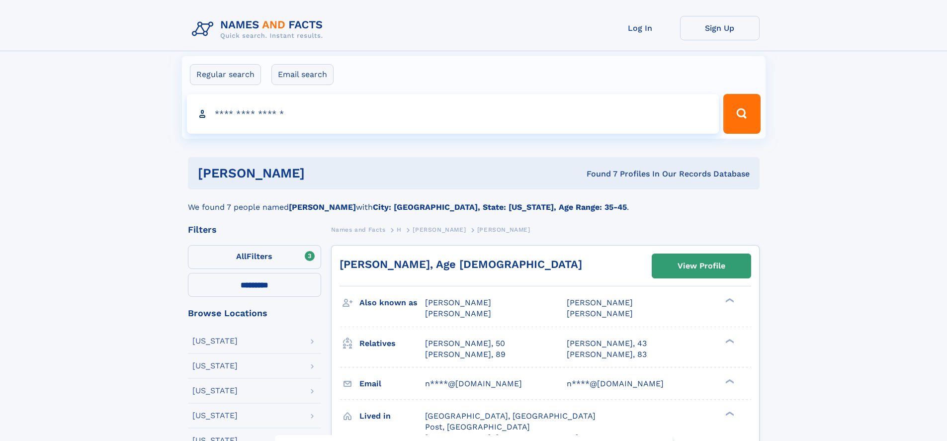 The width and height of the screenshot is (947, 441). I want to click on span: H, so click(399, 230).